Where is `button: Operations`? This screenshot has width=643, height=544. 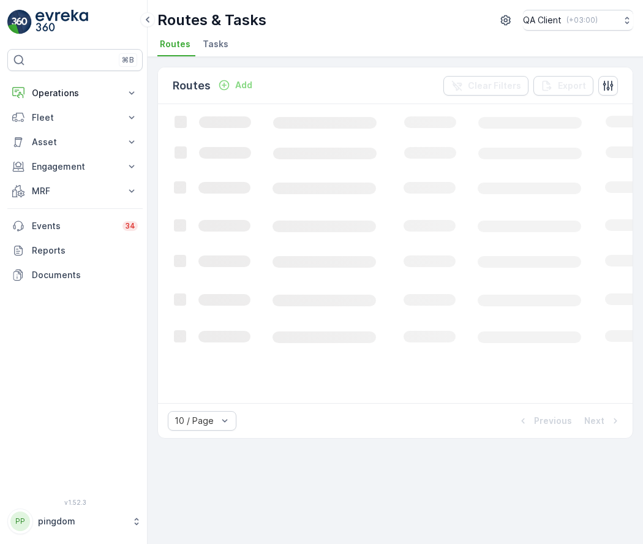 button: Operations is located at coordinates (75, 93).